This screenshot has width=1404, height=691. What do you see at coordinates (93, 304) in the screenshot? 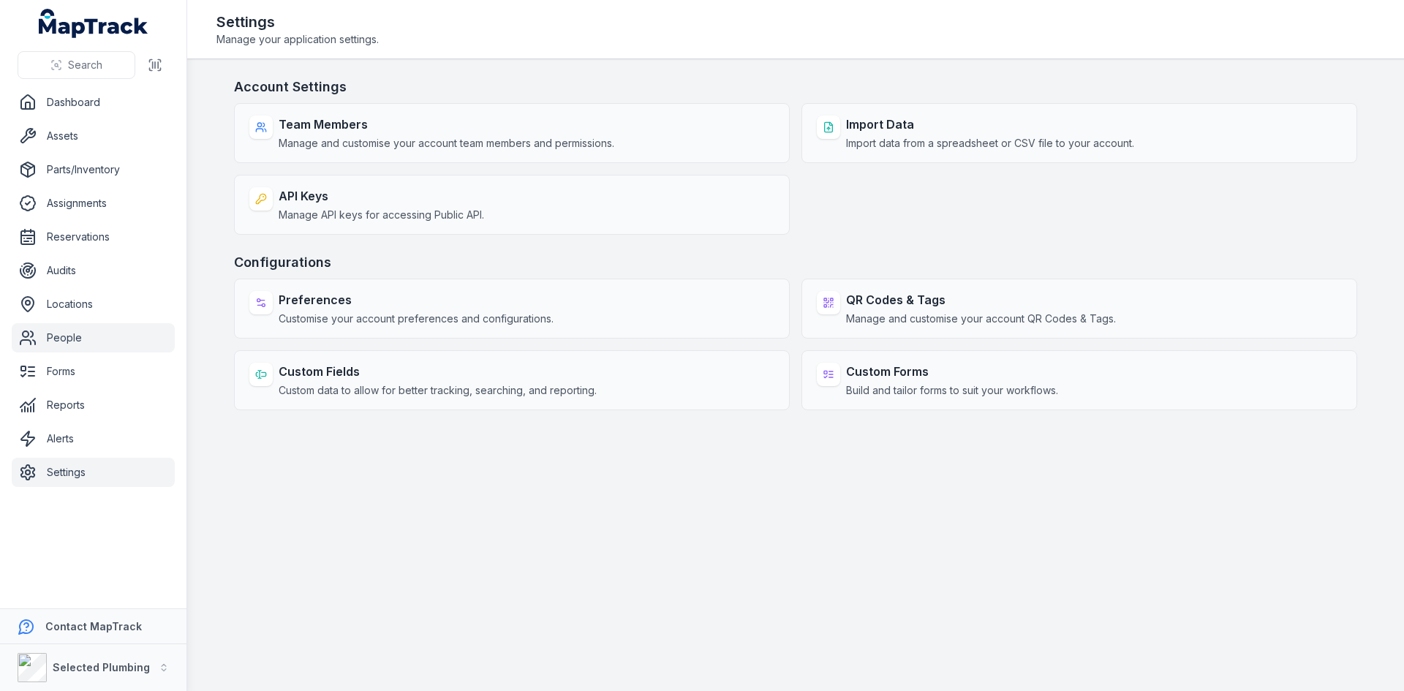
I see `a: Locations` at bounding box center [93, 304].